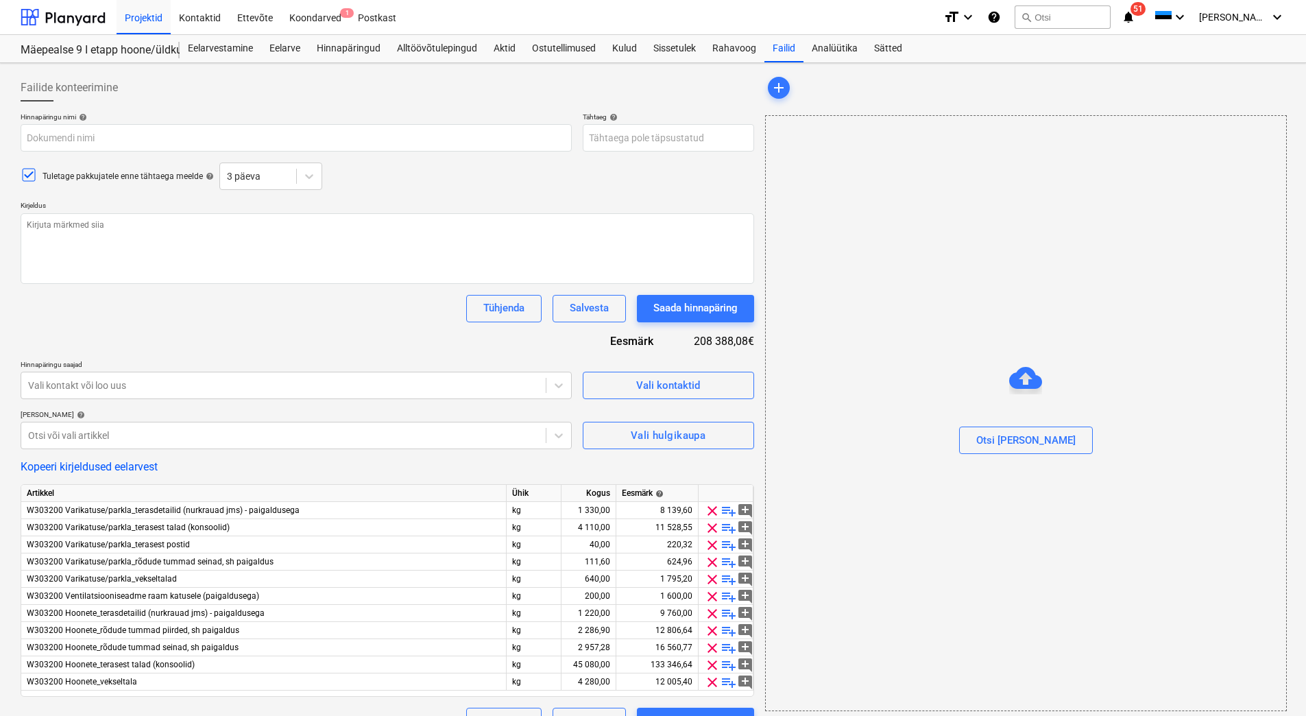  Describe the element at coordinates (437, 49) in the screenshot. I see `a: Alltöövõtulepingud` at that location.